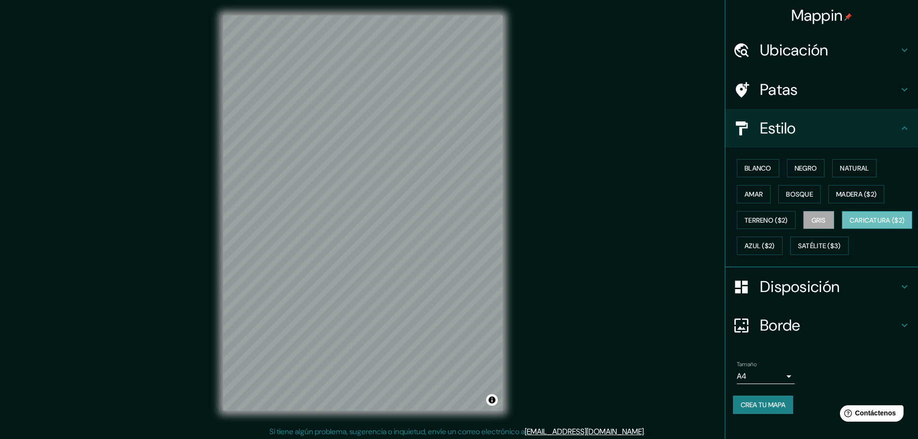 This screenshot has height=439, width=918. What do you see at coordinates (778, 128) in the screenshot?
I see `font: Estilo` at bounding box center [778, 128].